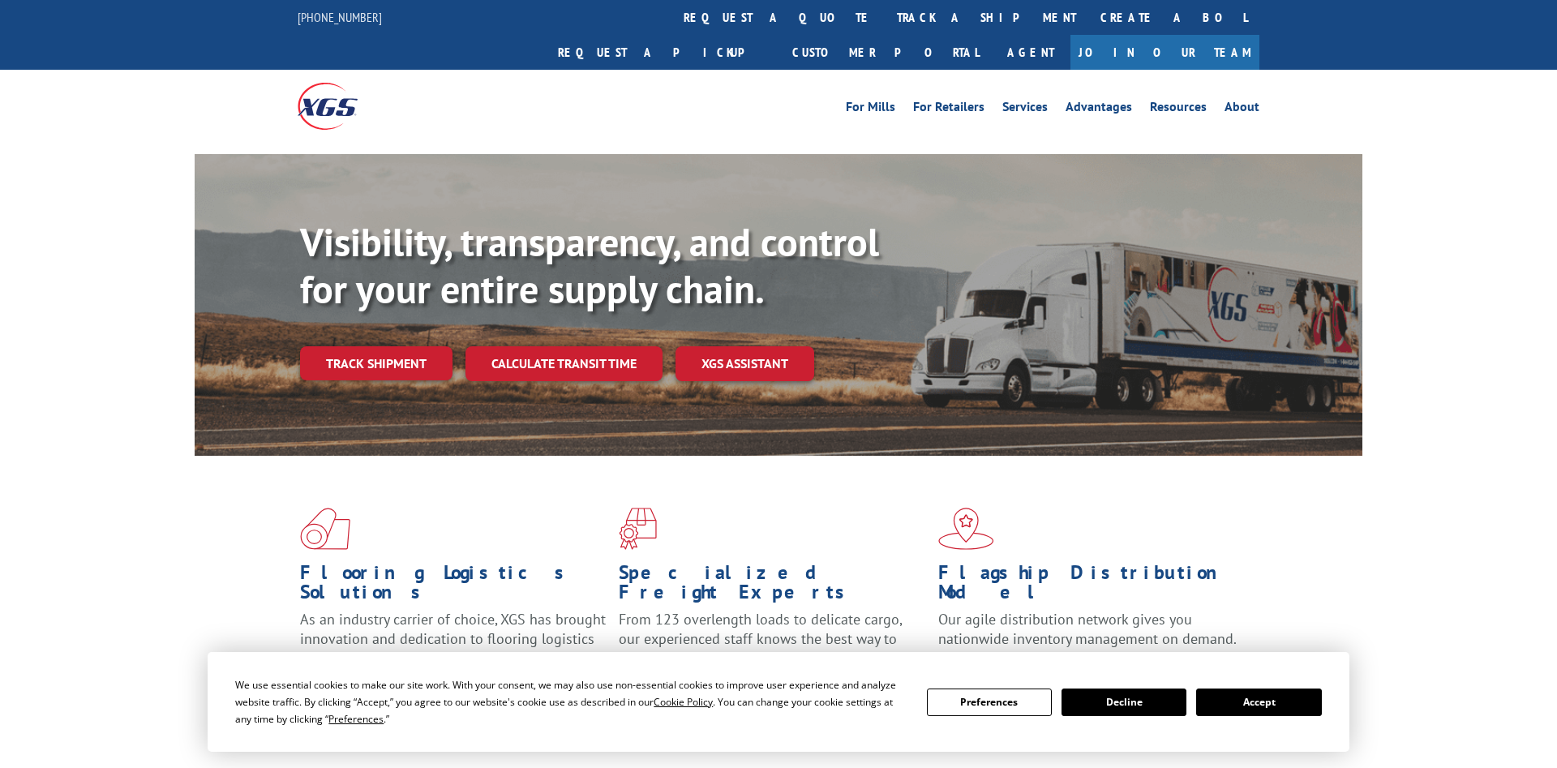 This screenshot has height=768, width=1557. Describe the element at coordinates (1164, 52) in the screenshot. I see `a: Join Our Team` at that location.